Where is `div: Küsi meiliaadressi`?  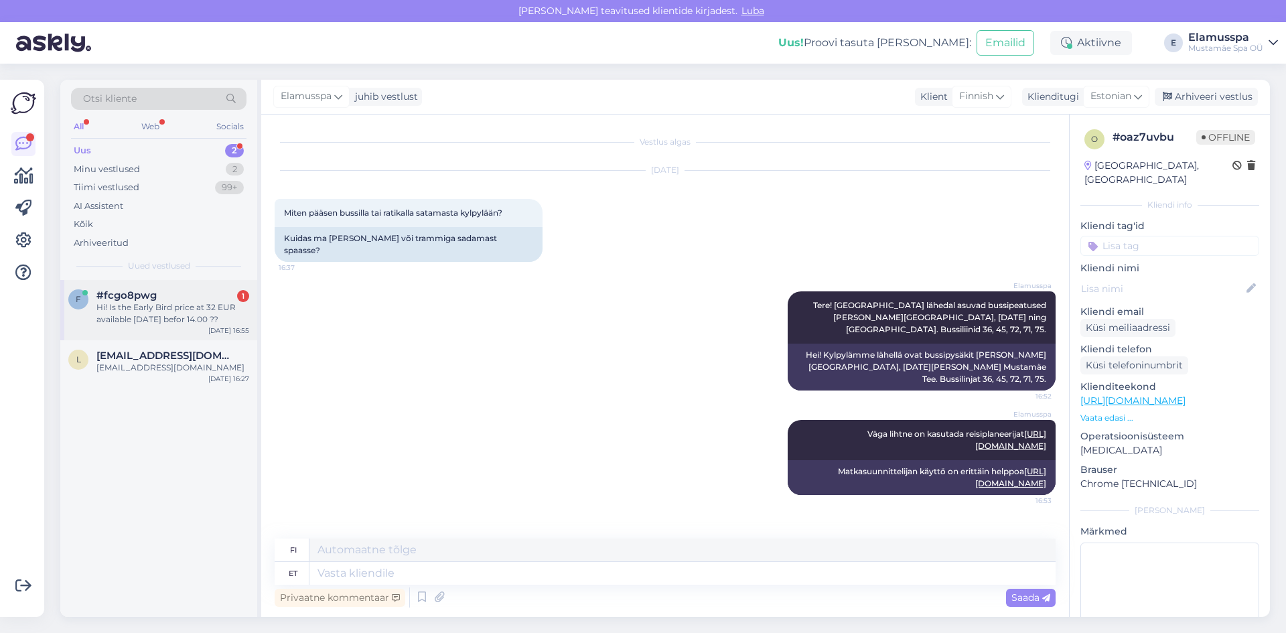 div: Küsi meiliaadressi is located at coordinates (1128, 327).